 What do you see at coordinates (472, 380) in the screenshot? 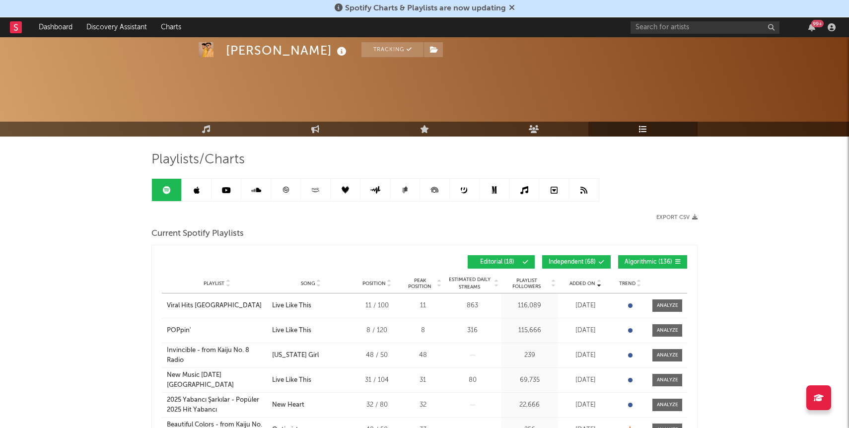
I see `div: 80` at bounding box center [472, 380].